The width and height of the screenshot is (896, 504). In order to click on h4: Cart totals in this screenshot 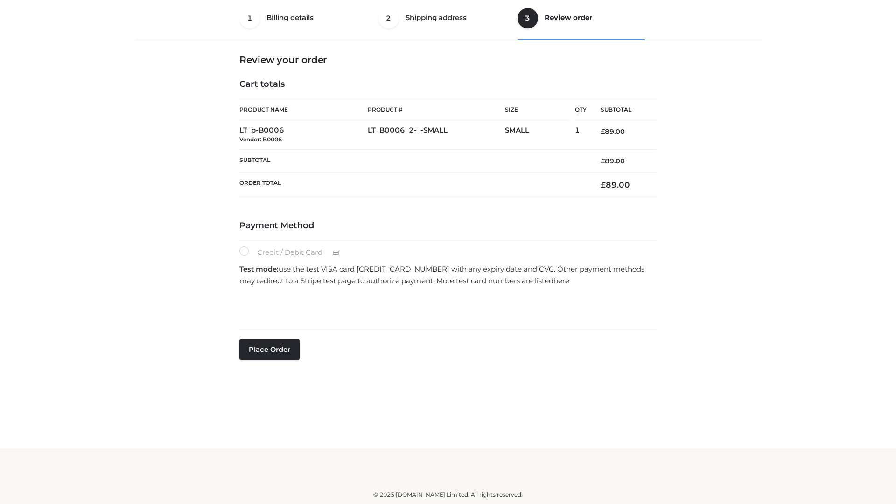, I will do `click(448, 84)`.